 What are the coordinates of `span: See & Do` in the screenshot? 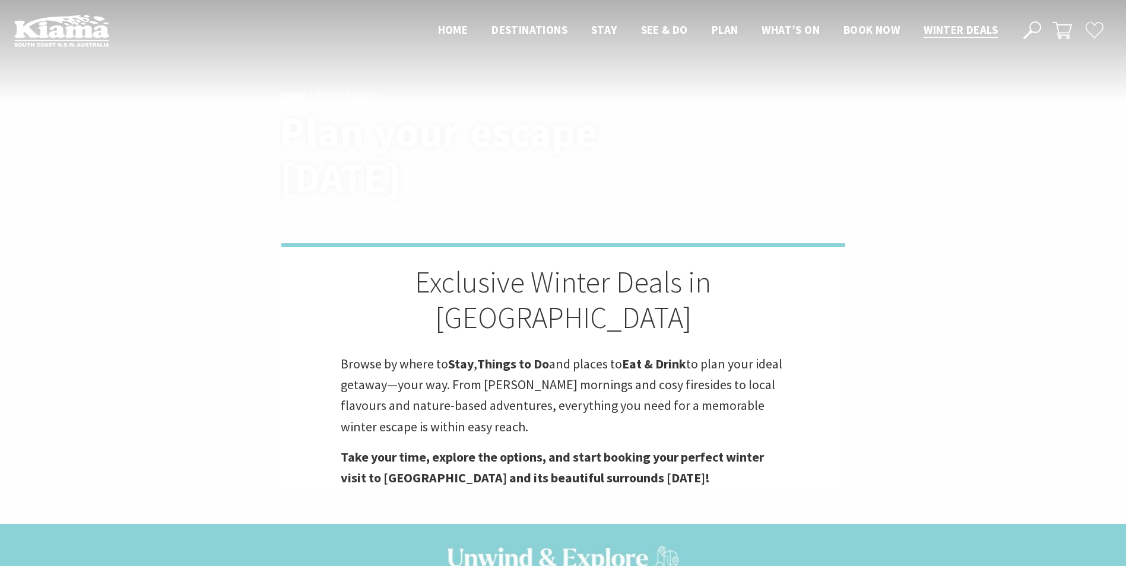 It's located at (664, 30).